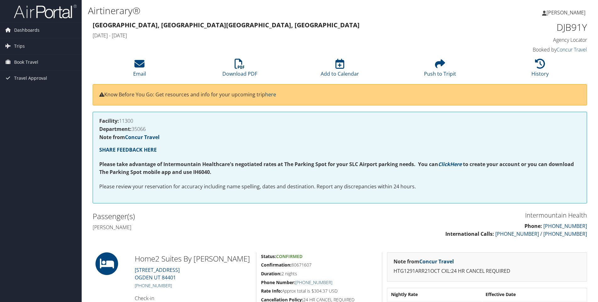 The width and height of the screenshot is (598, 302). What do you see at coordinates (529, 40) in the screenshot?
I see `h4: Agency Locator` at bounding box center [529, 40].